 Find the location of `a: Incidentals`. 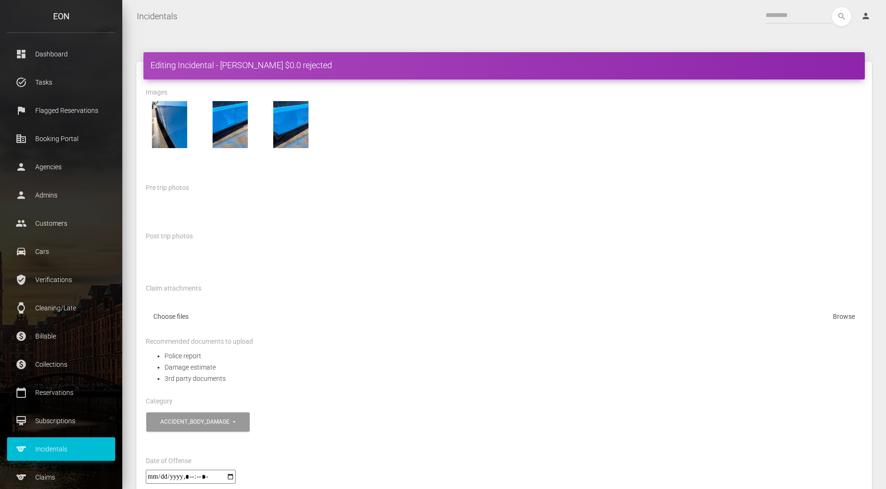

a: Incidentals is located at coordinates (157, 16).